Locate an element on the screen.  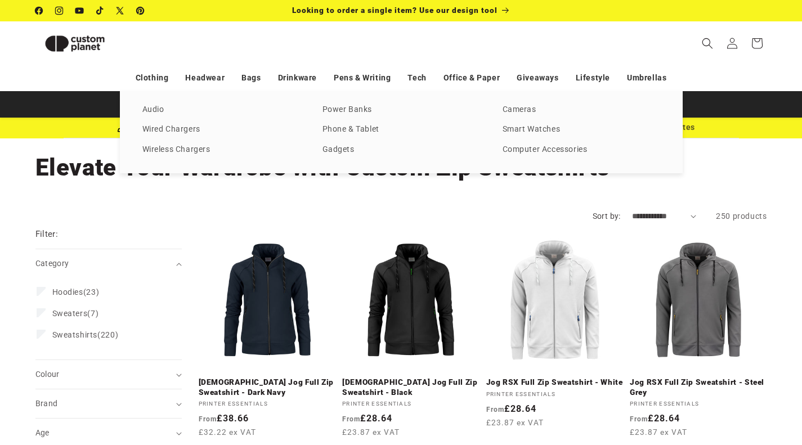
a: Phone & Tablet is located at coordinates (401, 129).